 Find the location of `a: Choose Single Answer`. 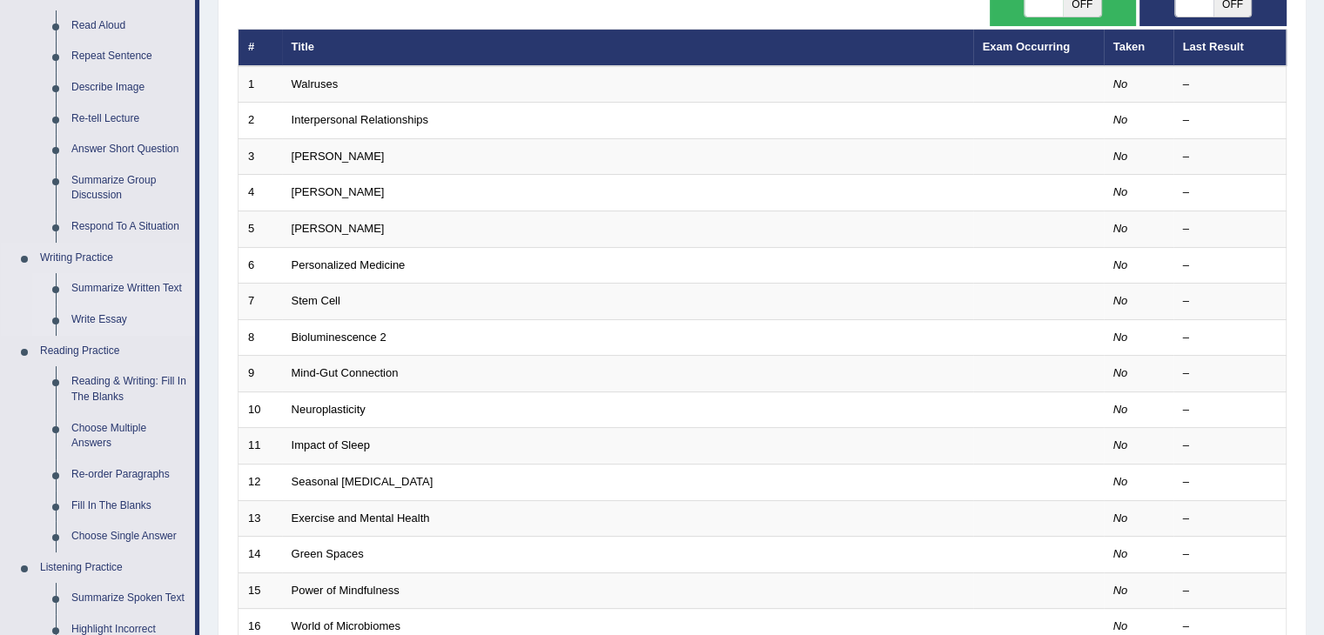

a: Choose Single Answer is located at coordinates (129, 537).